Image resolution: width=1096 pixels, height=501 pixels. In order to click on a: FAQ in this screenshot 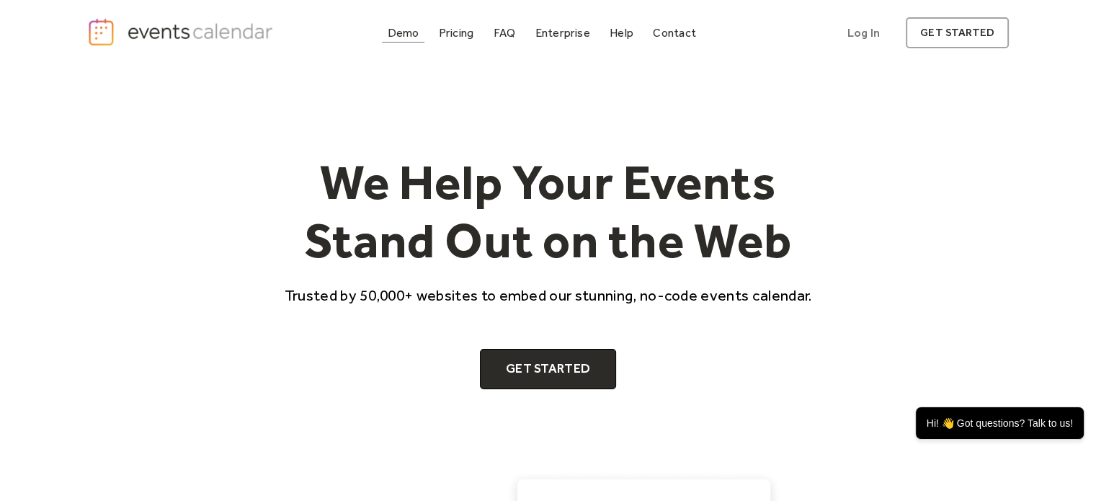, I will do `click(504, 32)`.